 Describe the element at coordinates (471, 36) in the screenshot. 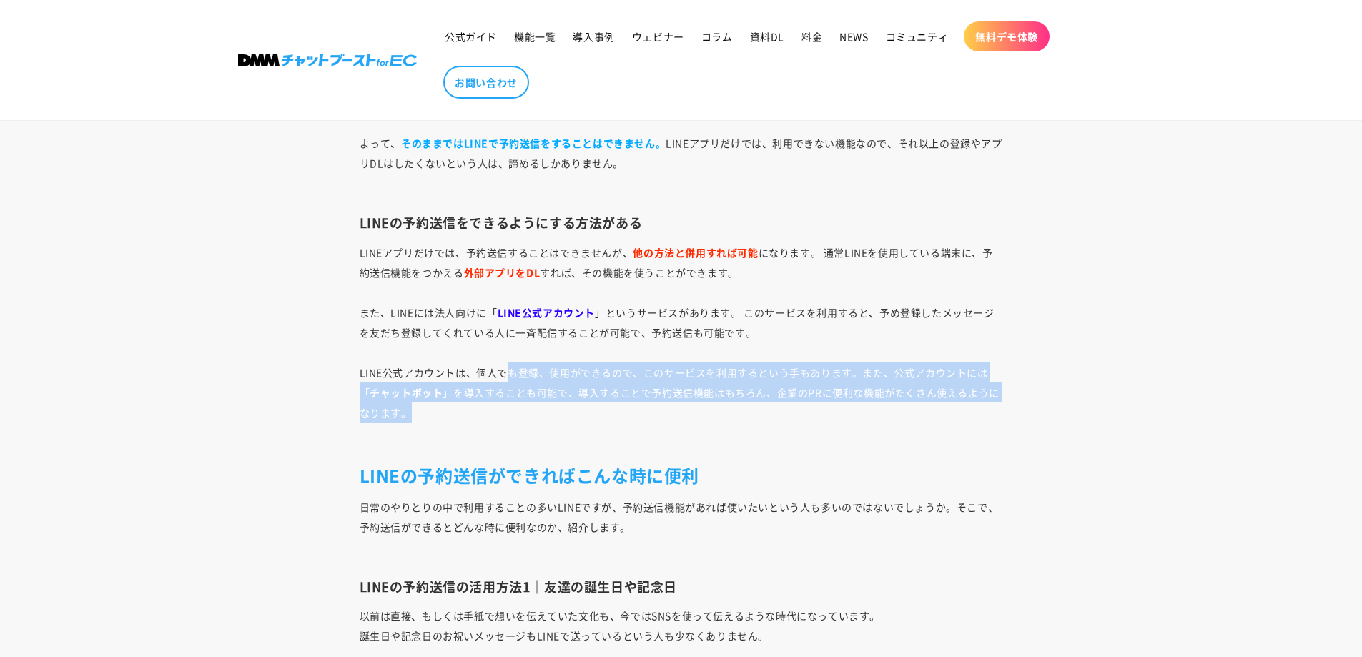

I see `a: 公式ガイド` at that location.